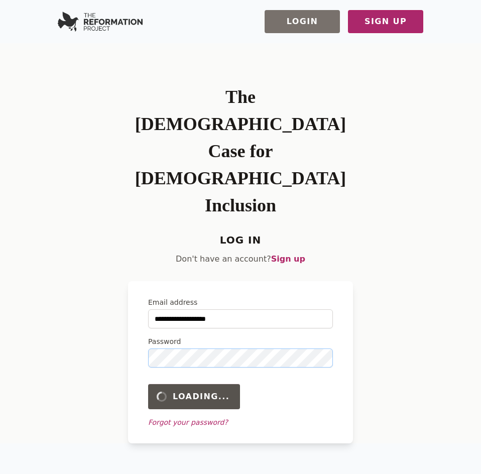  What do you see at coordinates (240, 302) in the screenshot?
I see `label: Email address` at bounding box center [240, 302].